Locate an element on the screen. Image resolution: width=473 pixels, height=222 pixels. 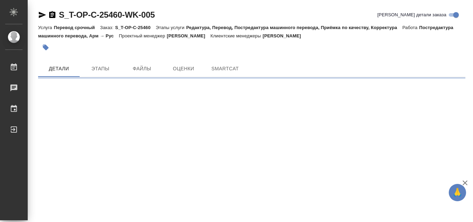
span: Детали is located at coordinates (59, 69).